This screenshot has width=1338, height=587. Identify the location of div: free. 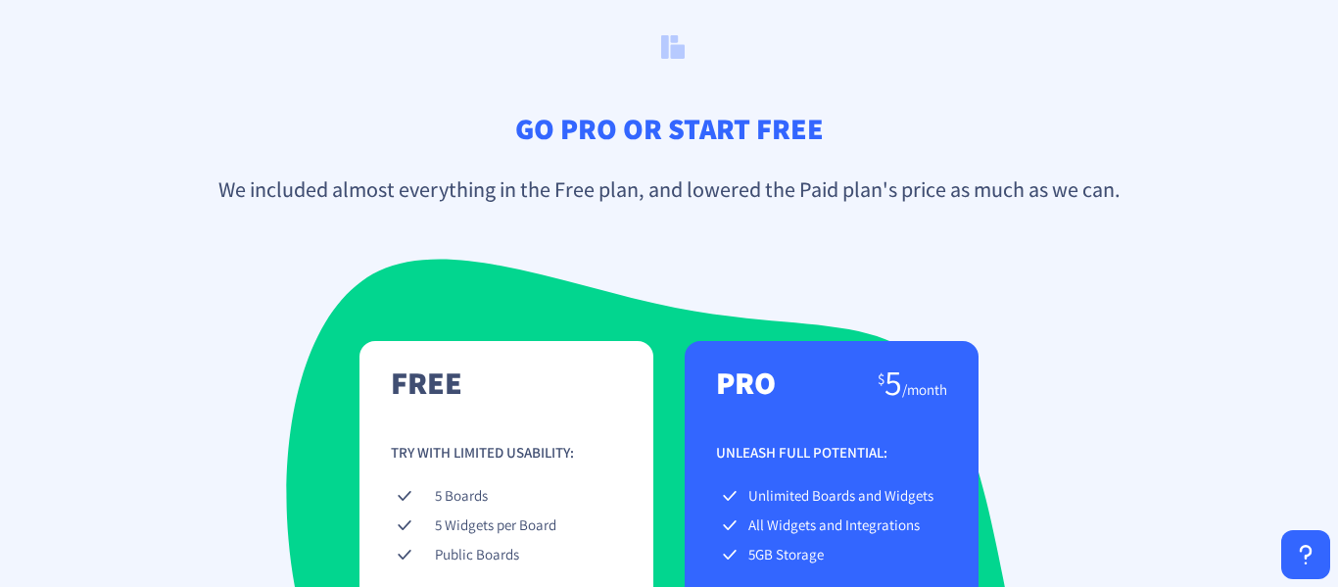
(426, 382).